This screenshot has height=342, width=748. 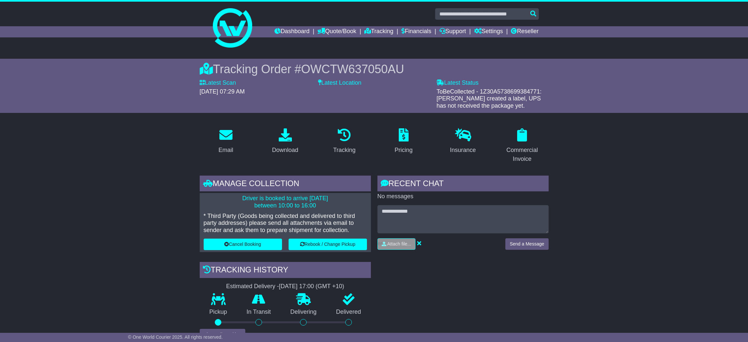 What do you see at coordinates (374, 69) in the screenshot?
I see `div: Tracking Order #` at bounding box center [374, 69].